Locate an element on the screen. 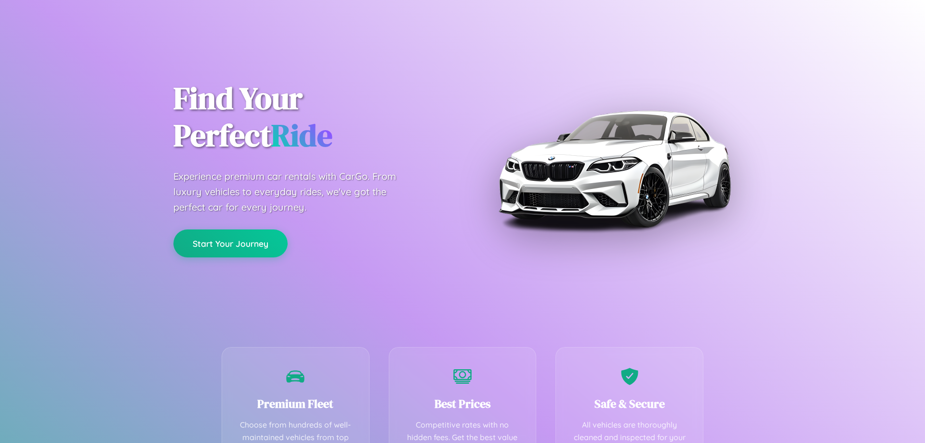 The image size is (925, 443). h3: Best Prices is located at coordinates (462, 403).